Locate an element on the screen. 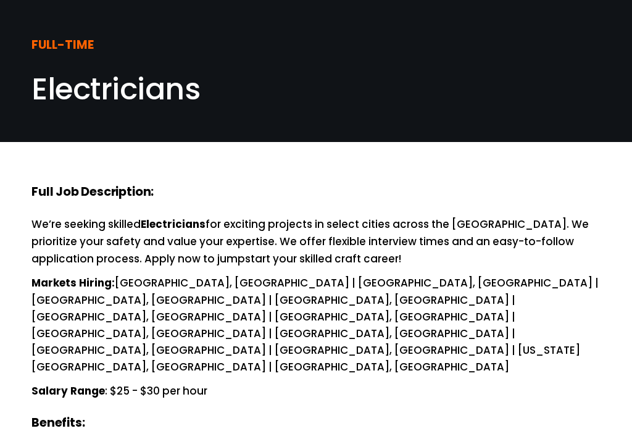  span: Electricians is located at coordinates (115, 89).